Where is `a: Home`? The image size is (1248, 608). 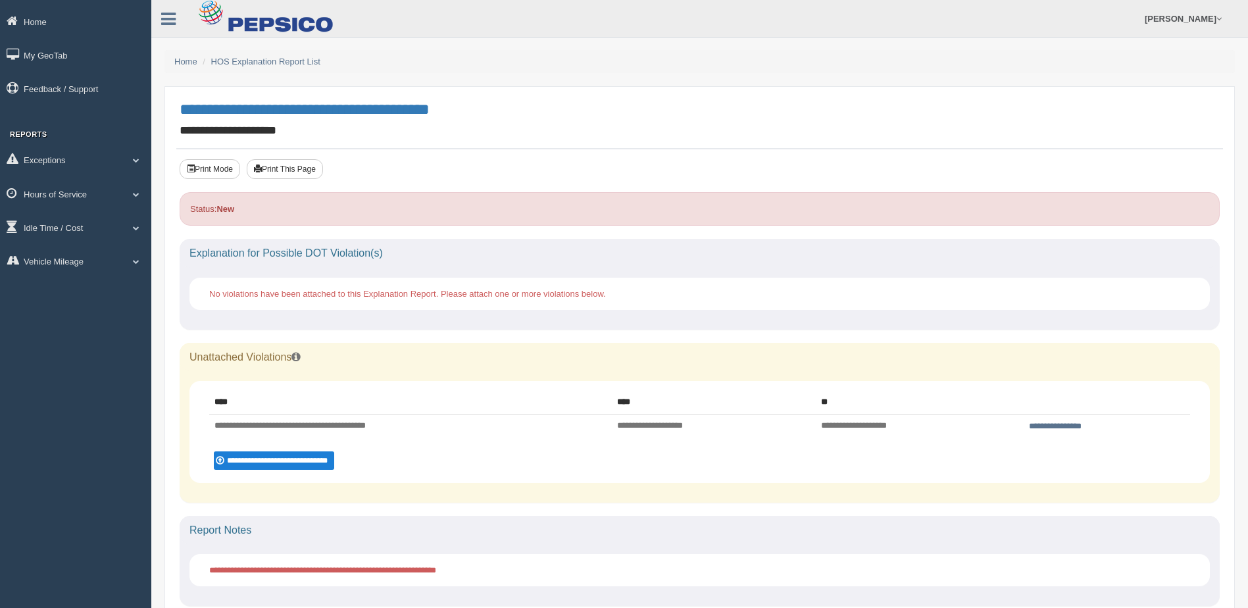 a: Home is located at coordinates (185, 61).